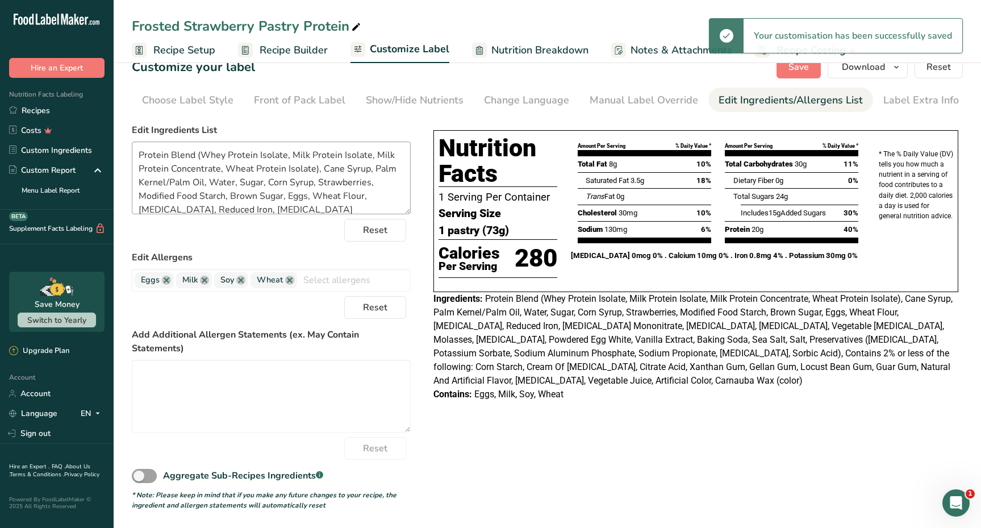 This screenshot has width=981, height=528. I want to click on div: EN, so click(93, 414).